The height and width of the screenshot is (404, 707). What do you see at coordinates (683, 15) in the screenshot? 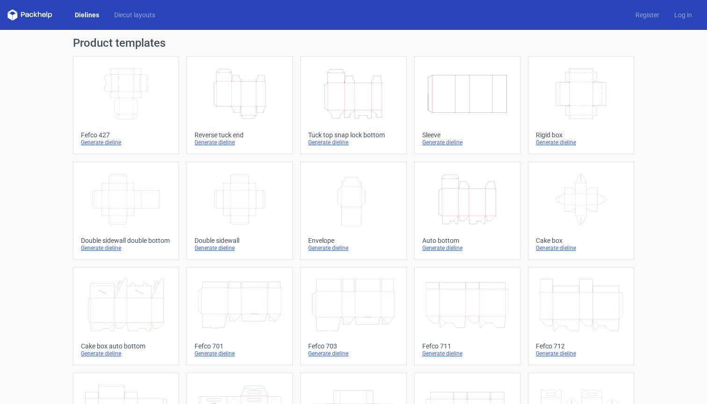
I see `a: Log in` at bounding box center [683, 15].